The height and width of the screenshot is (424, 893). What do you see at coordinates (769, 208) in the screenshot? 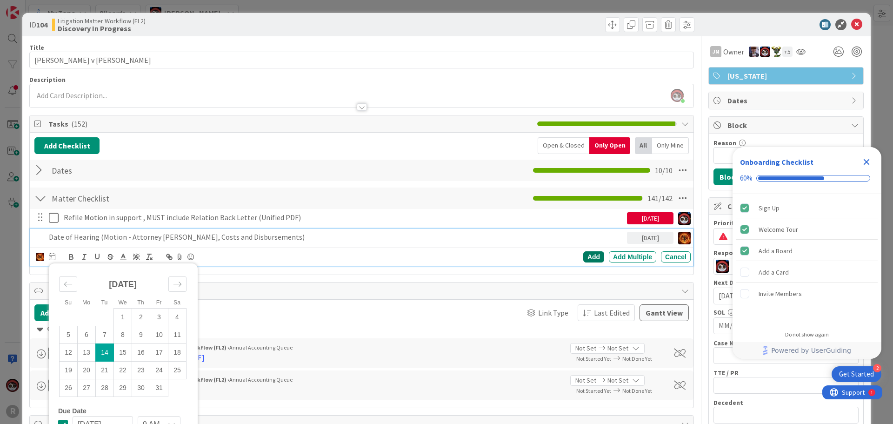
I see `div: Sign Up` at bounding box center [769, 208].